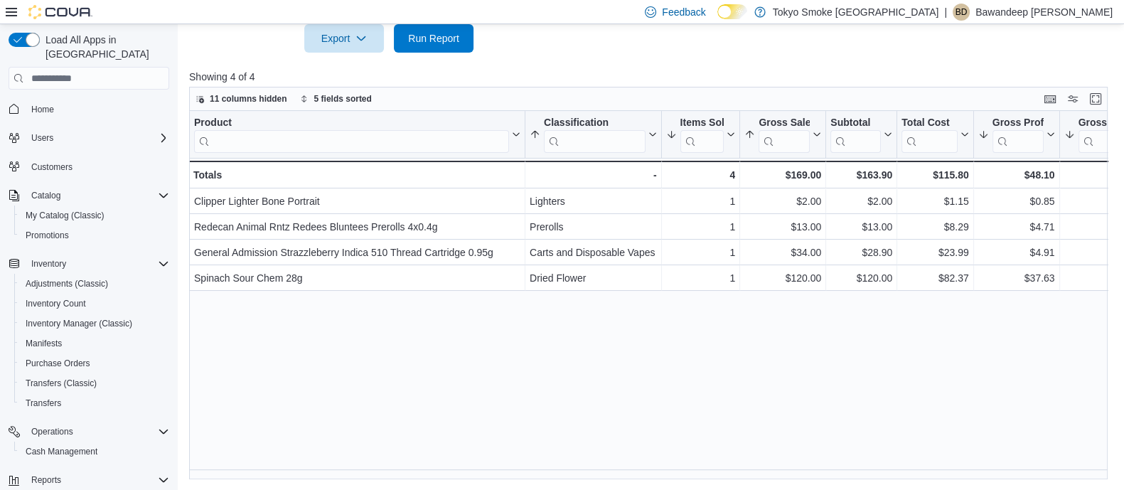 This screenshot has width=1124, height=490. Describe the element at coordinates (653, 77) in the screenshot. I see `p: Showing 4 of 4` at that location.